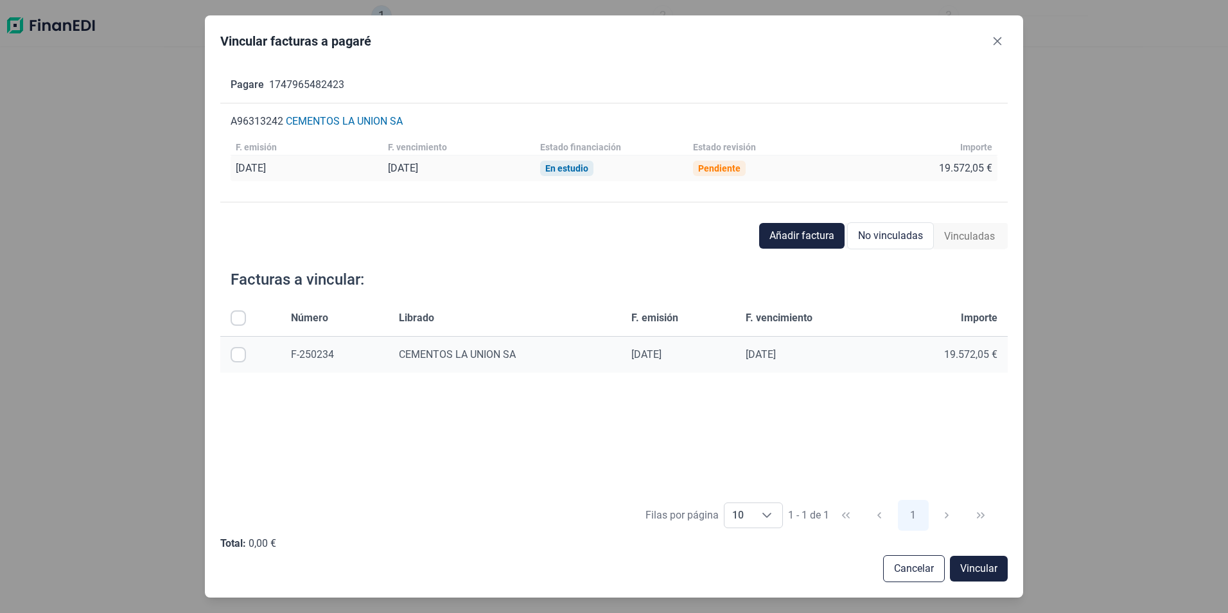 This screenshot has width=1228, height=613. I want to click on div: All items unselected, so click(238, 318).